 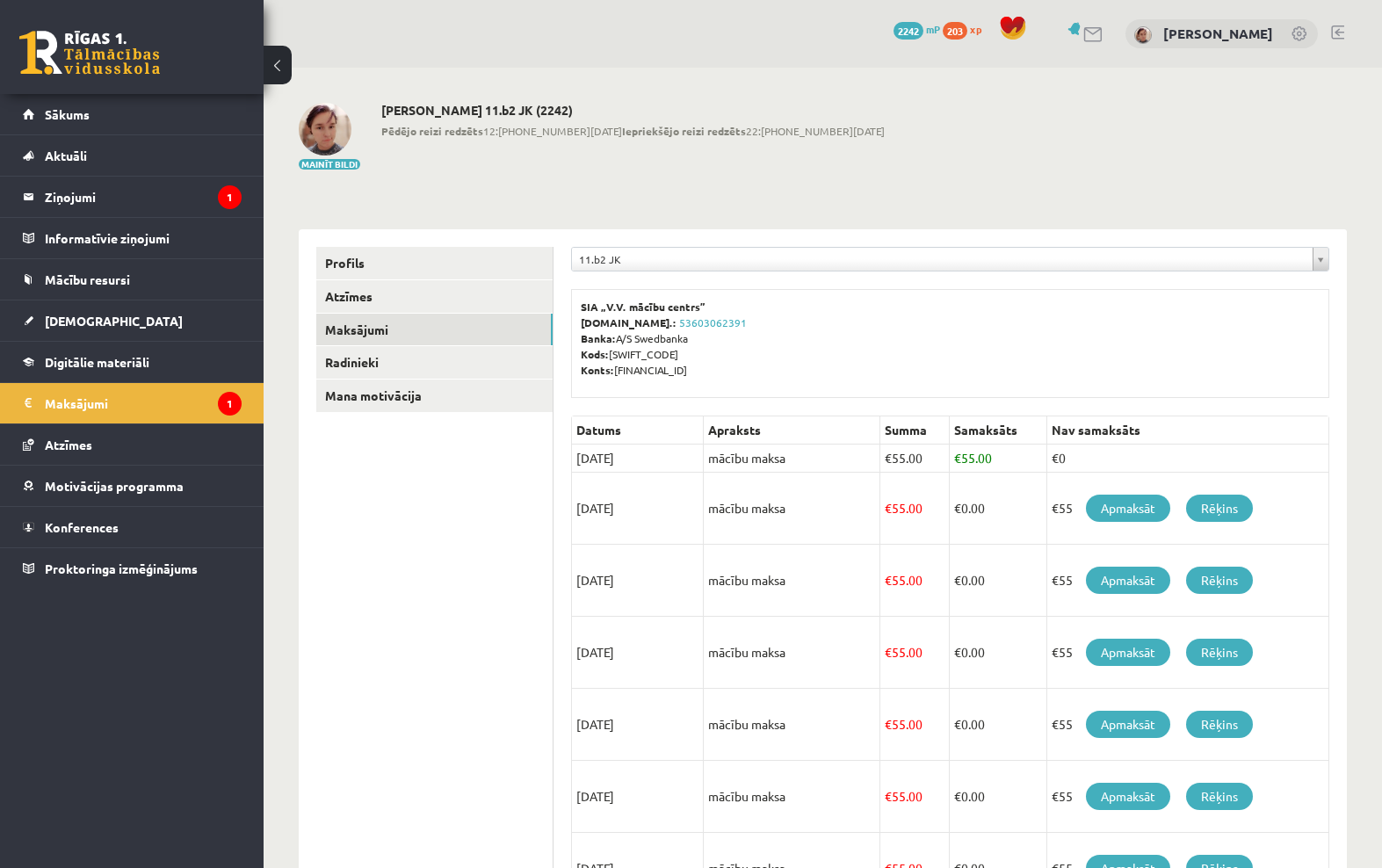 I want to click on legend: Maksājumi, so click(x=143, y=403).